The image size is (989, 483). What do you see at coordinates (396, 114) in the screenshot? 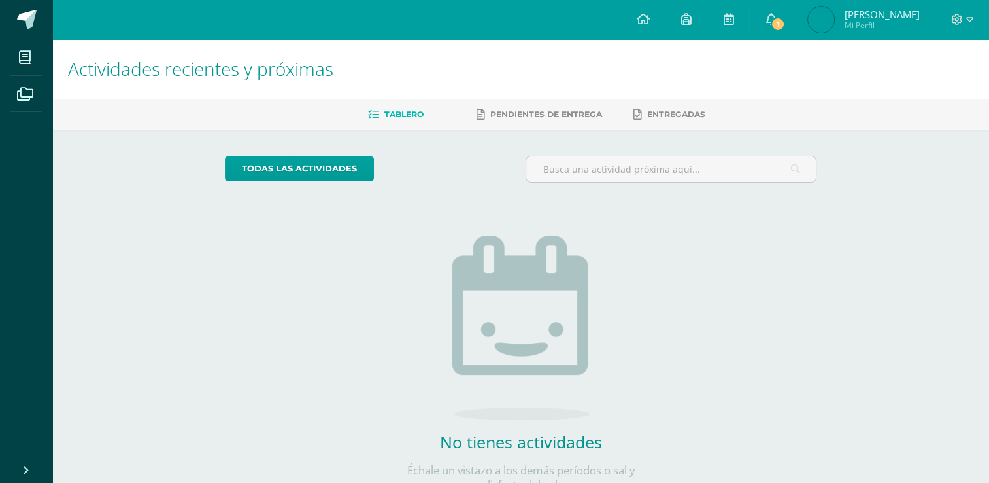
I see `a: Tablero` at bounding box center [396, 114].